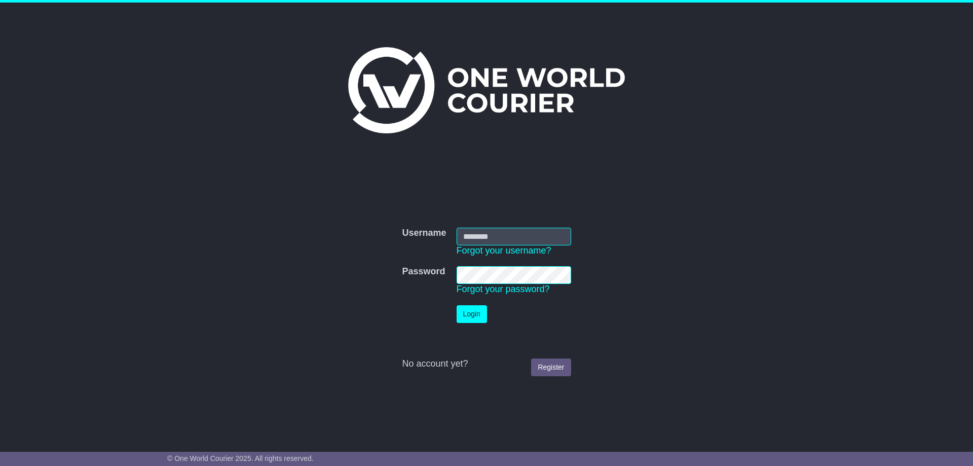  I want to click on div: No account yet?, so click(486, 364).